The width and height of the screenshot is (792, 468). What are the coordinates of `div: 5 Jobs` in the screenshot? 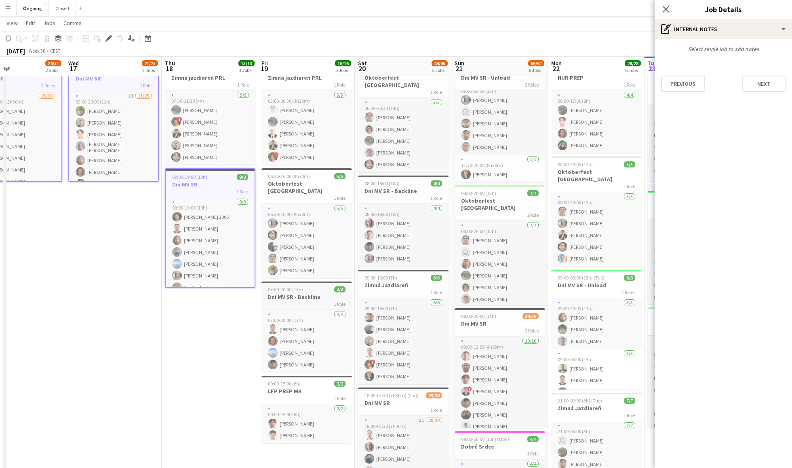 It's located at (440, 70).